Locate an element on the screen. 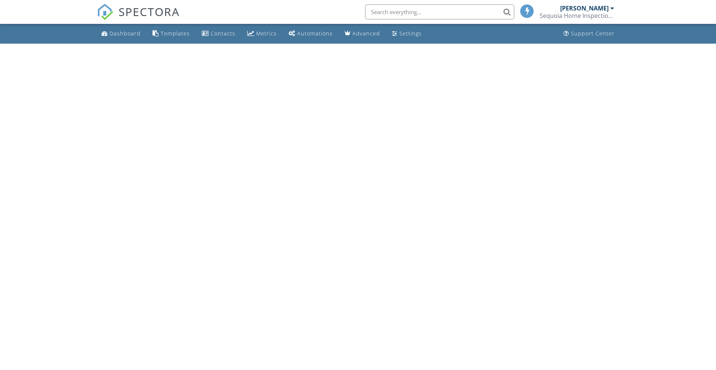 Image resolution: width=716 pixels, height=370 pixels. div: Automations is located at coordinates (315, 33).